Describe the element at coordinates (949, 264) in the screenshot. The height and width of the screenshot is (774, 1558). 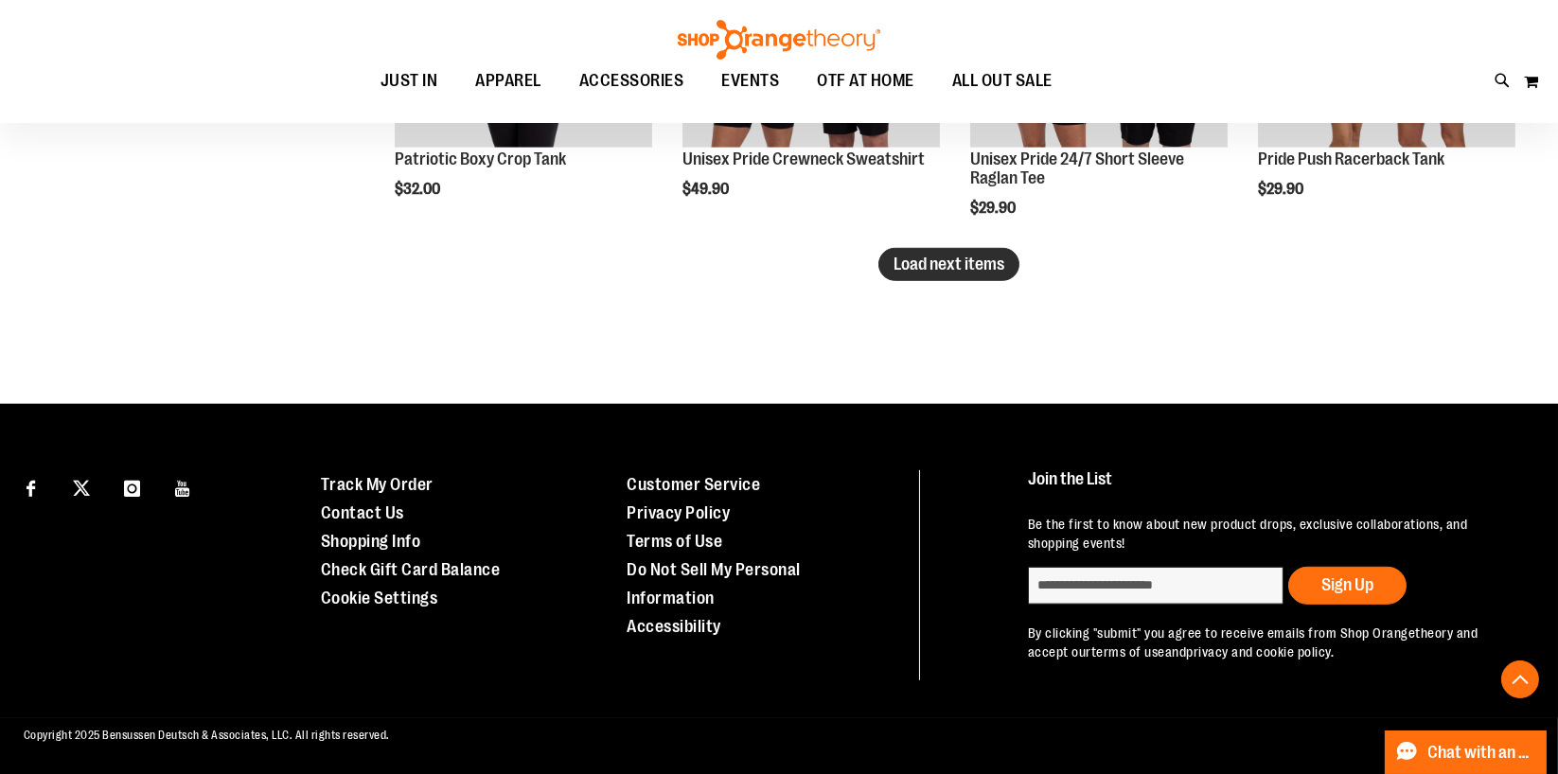
I see `span: Load next items` at that location.